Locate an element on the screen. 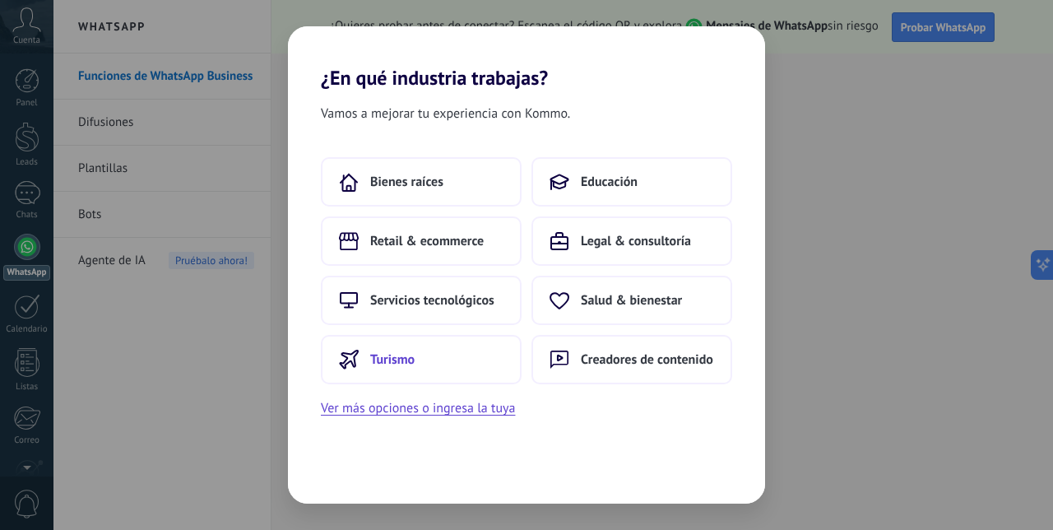 This screenshot has height=530, width=1053. span: Legal & consultoría is located at coordinates (636, 241).